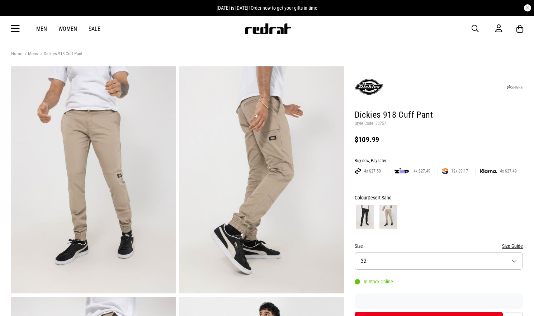  What do you see at coordinates (439, 140) in the screenshot?
I see `div: $109.99` at bounding box center [439, 140].